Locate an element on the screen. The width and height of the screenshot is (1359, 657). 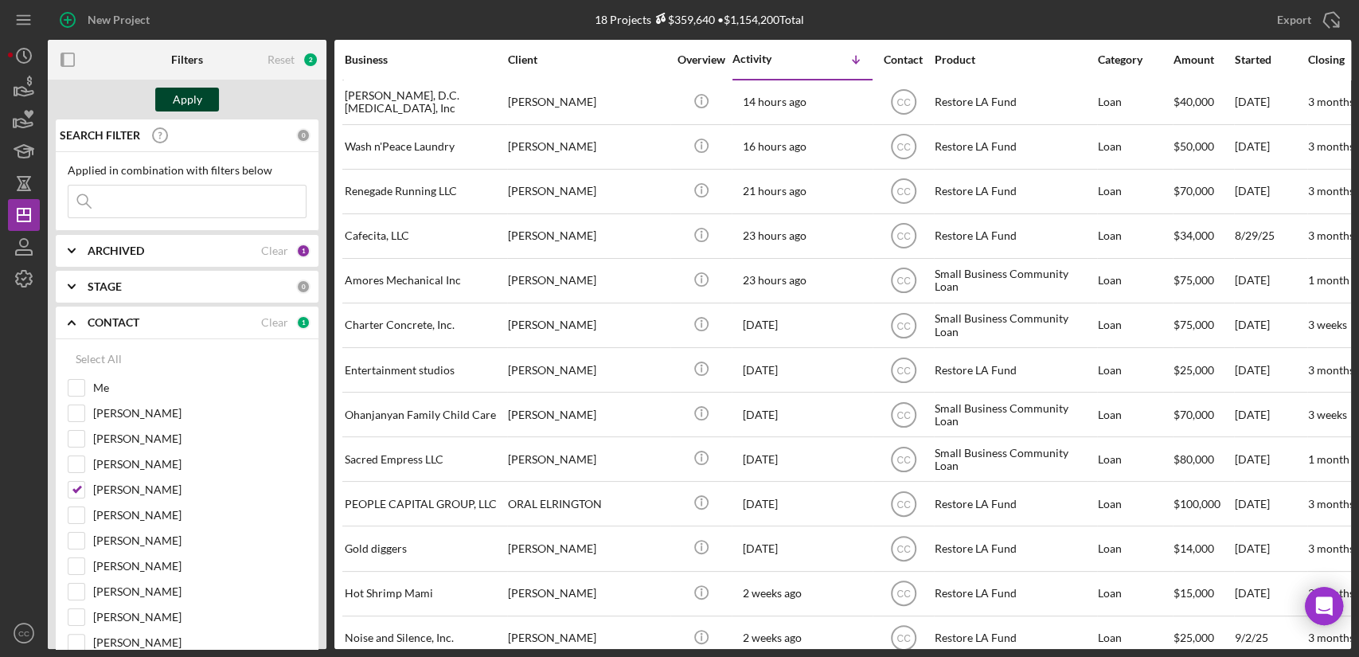
div: Ohanjanyan Family Child Care is located at coordinates (424, 414).